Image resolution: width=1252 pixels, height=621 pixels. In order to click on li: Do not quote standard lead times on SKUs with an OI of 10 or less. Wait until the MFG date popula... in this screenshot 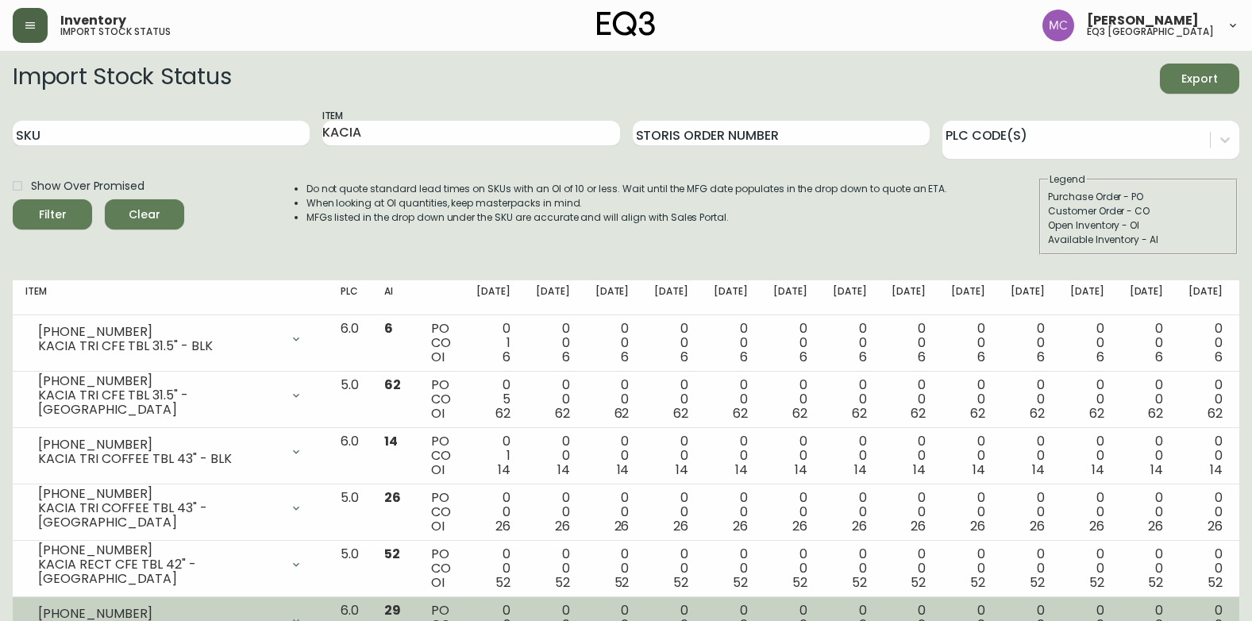, I will do `click(627, 189)`.